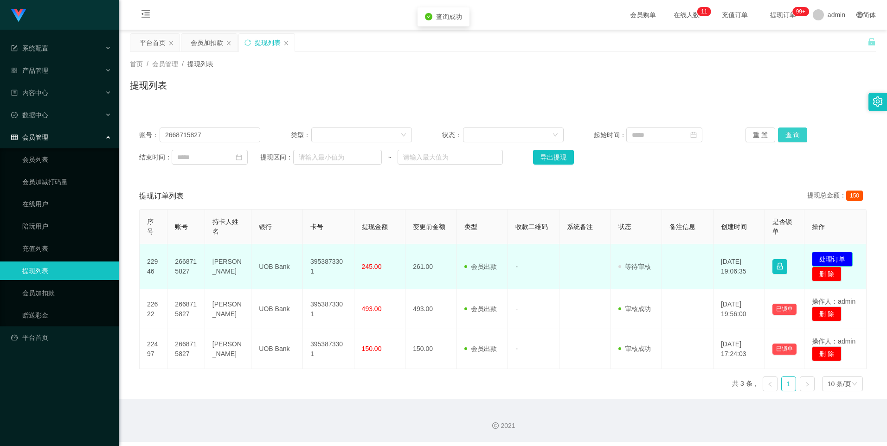 The image size is (887, 446). What do you see at coordinates (555, 135) in the screenshot?
I see `i: 图标: down` at bounding box center [555, 135].